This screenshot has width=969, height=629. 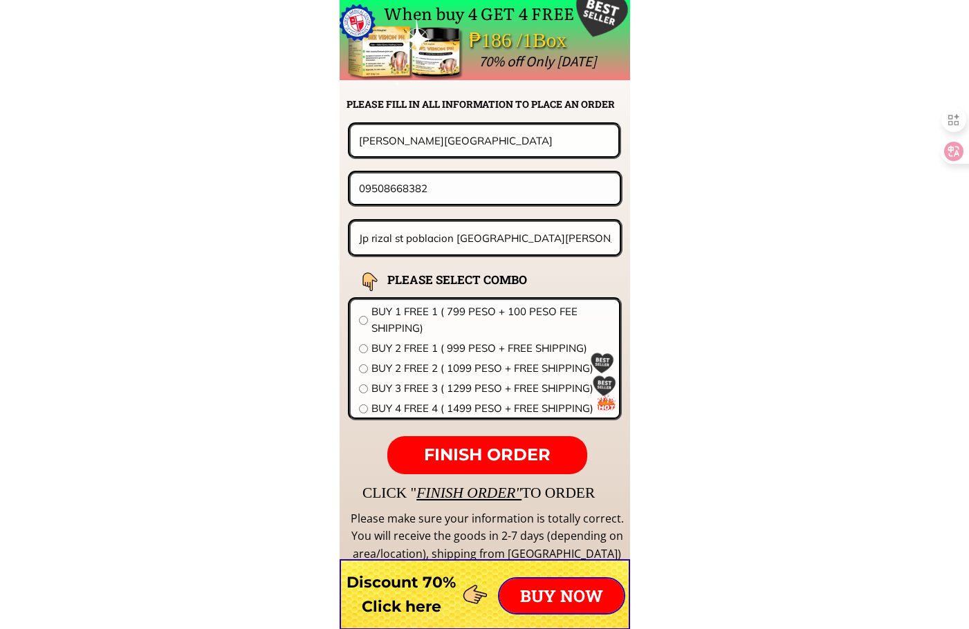 I want to click on span: FINISH ORDER, so click(x=487, y=454).